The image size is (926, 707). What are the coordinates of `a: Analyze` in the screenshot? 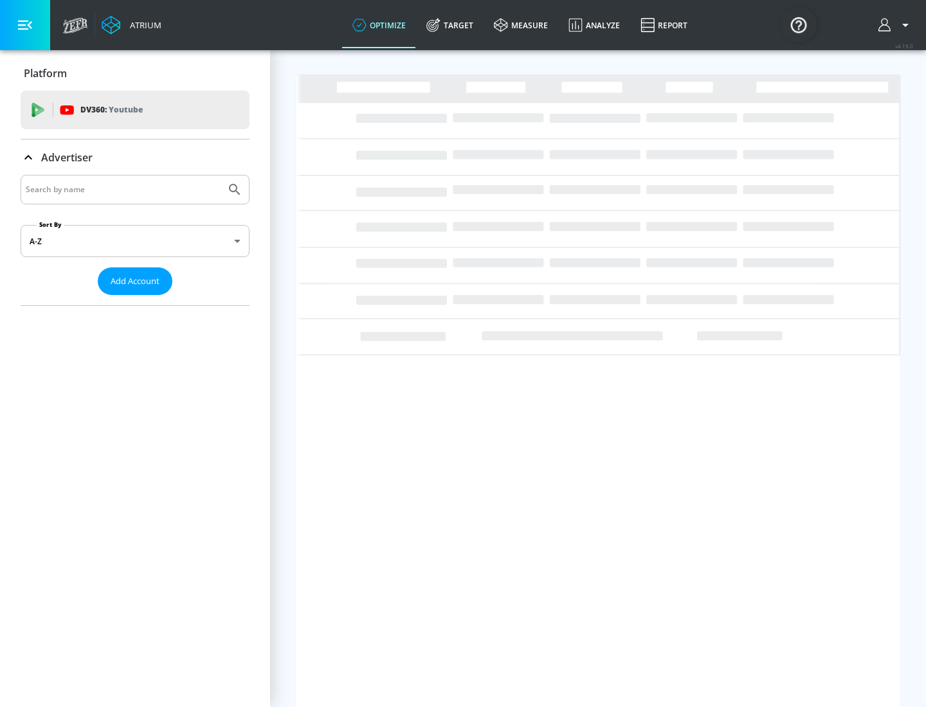 It's located at (594, 25).